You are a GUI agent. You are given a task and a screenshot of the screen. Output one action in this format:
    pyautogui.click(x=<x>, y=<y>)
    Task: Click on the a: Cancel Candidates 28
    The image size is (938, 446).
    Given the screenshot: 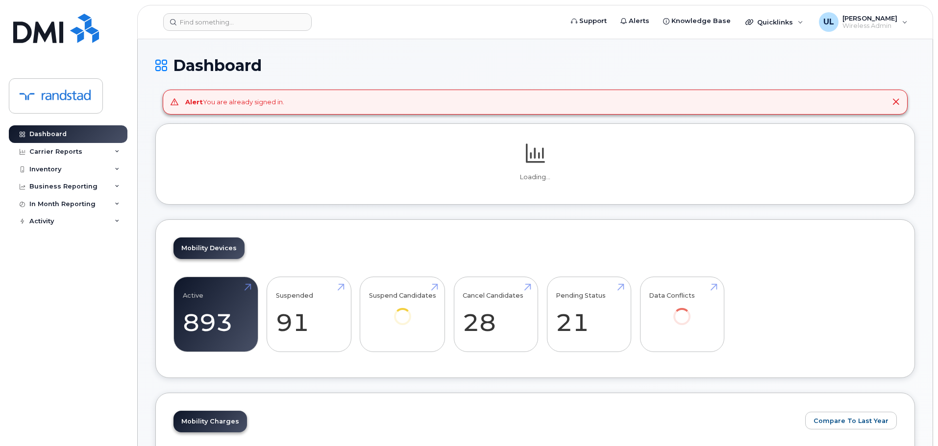 What is the action you would take?
    pyautogui.click(x=495, y=315)
    